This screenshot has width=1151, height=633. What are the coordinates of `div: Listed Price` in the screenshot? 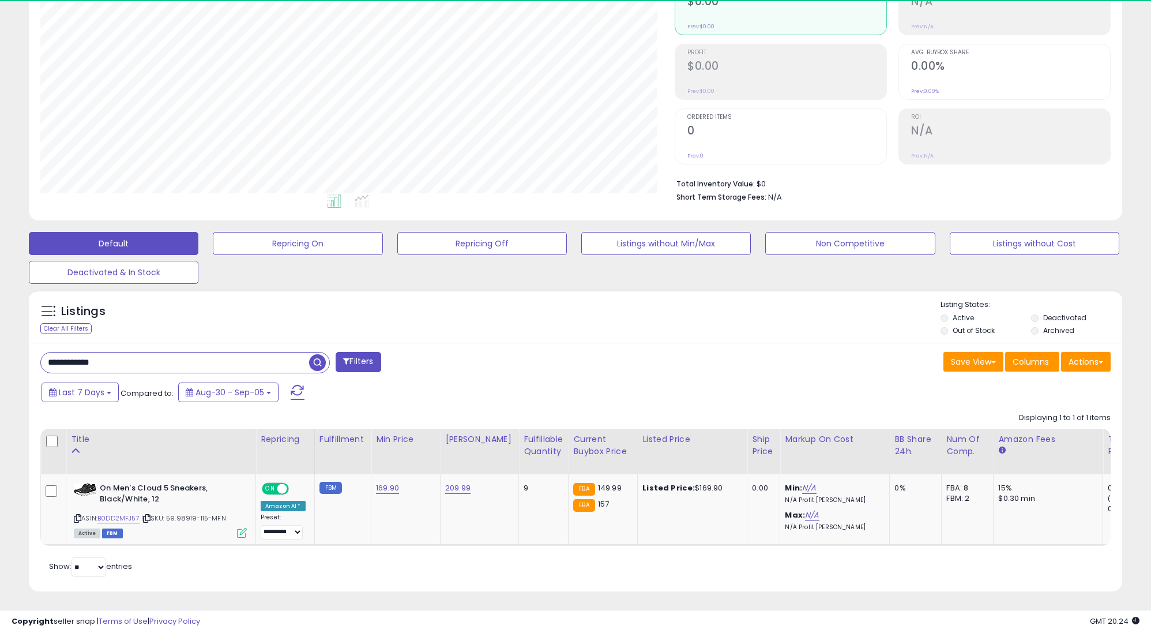 It's located at (692, 439).